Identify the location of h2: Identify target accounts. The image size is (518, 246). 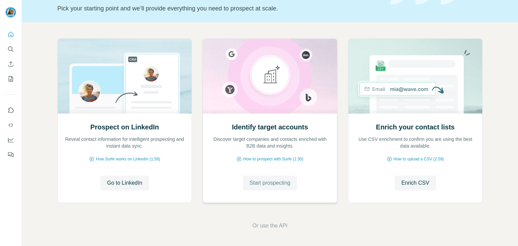
(270, 127).